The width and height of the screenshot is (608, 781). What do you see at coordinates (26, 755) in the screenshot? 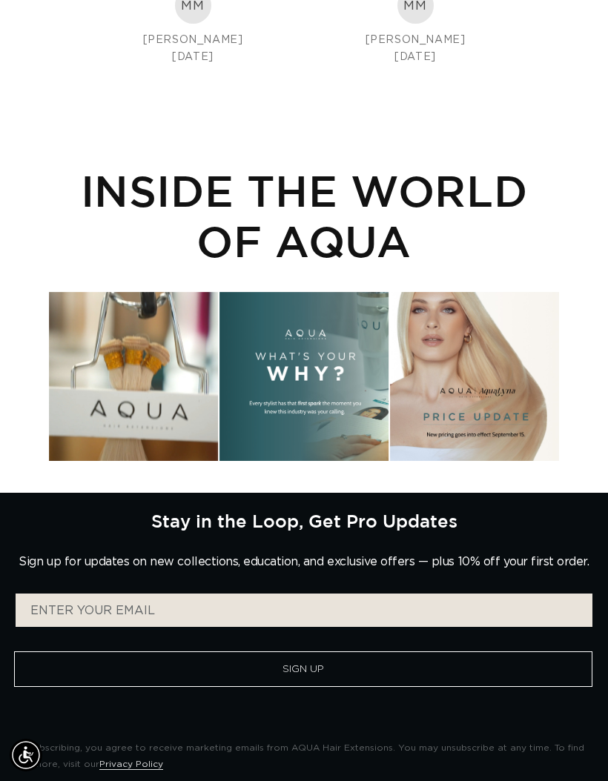
I see `div: Accessibility Menu` at bounding box center [26, 755].